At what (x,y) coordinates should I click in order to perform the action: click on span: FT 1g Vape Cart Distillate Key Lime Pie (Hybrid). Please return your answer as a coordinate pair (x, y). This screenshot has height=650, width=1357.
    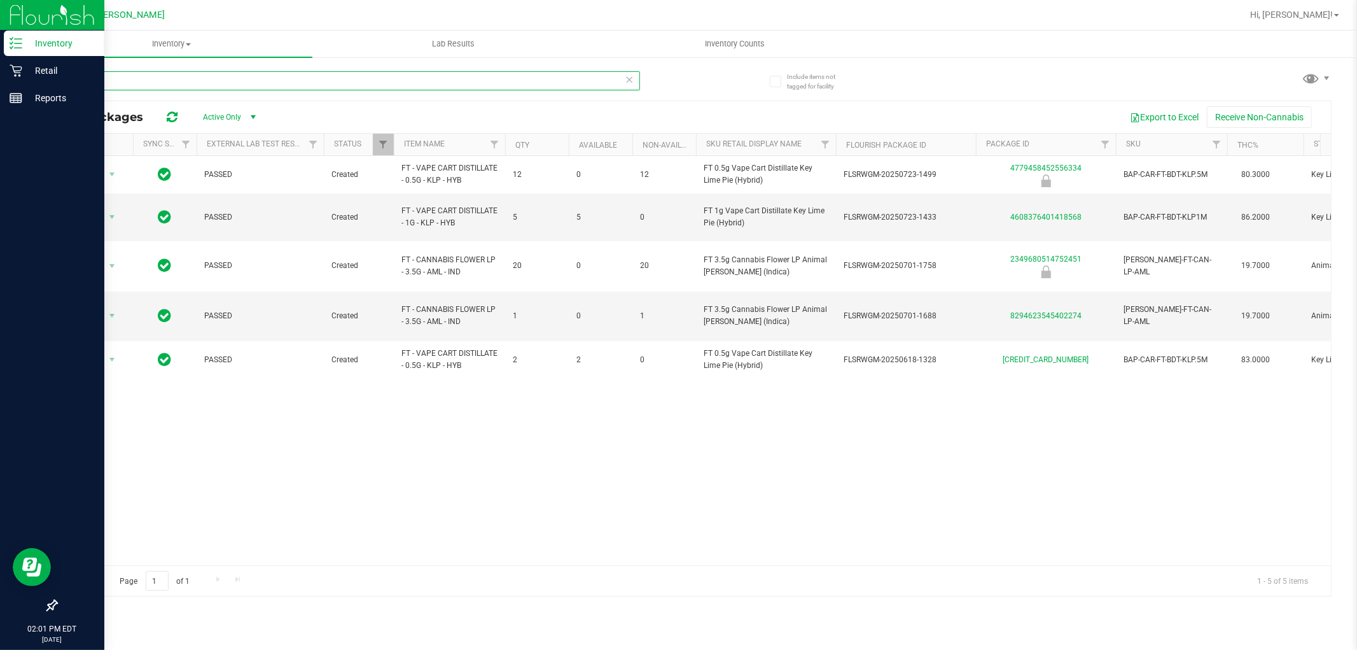
    Looking at the image, I should click on (766, 217).